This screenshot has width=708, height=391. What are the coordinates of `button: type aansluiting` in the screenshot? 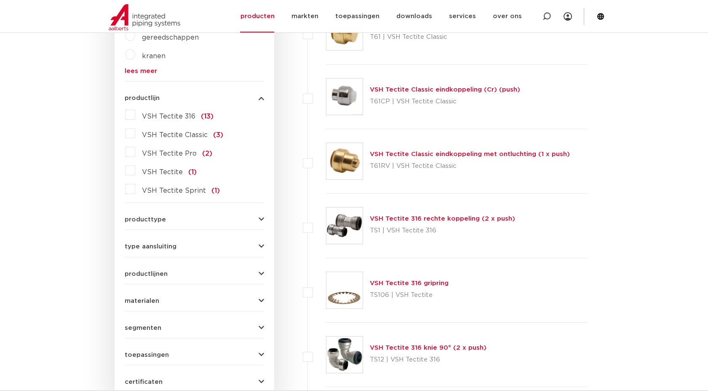 It's located at (194, 246).